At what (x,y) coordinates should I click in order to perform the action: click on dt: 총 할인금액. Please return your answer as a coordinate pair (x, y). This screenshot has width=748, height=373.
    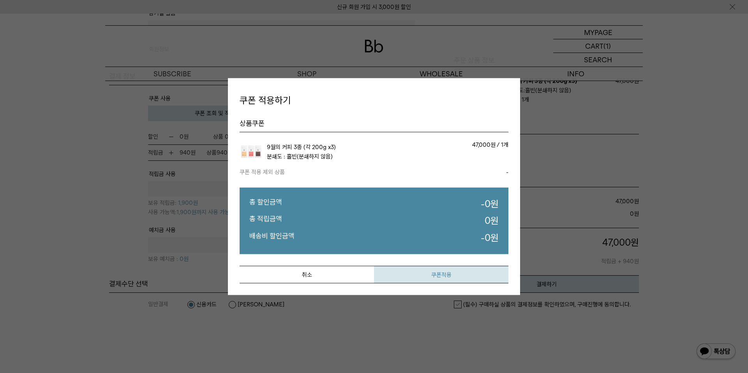
    Looking at the image, I should click on (266, 204).